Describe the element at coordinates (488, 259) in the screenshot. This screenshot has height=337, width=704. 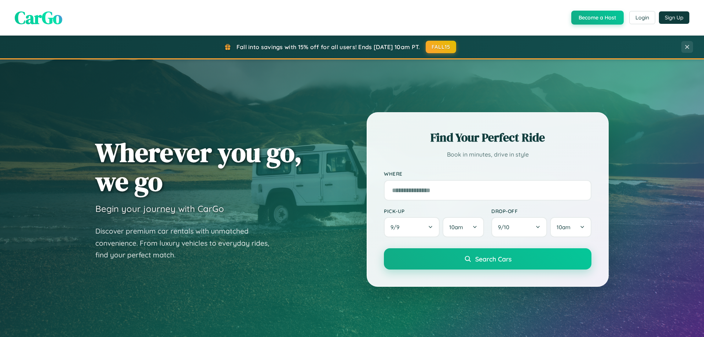
I see `button: Search Cars` at that location.